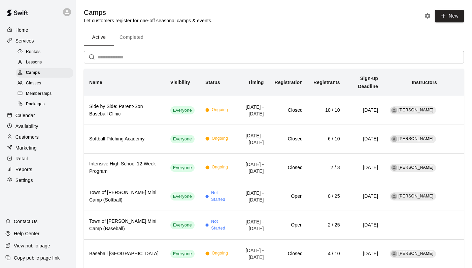  I want to click on div: Availability, so click(38, 126).